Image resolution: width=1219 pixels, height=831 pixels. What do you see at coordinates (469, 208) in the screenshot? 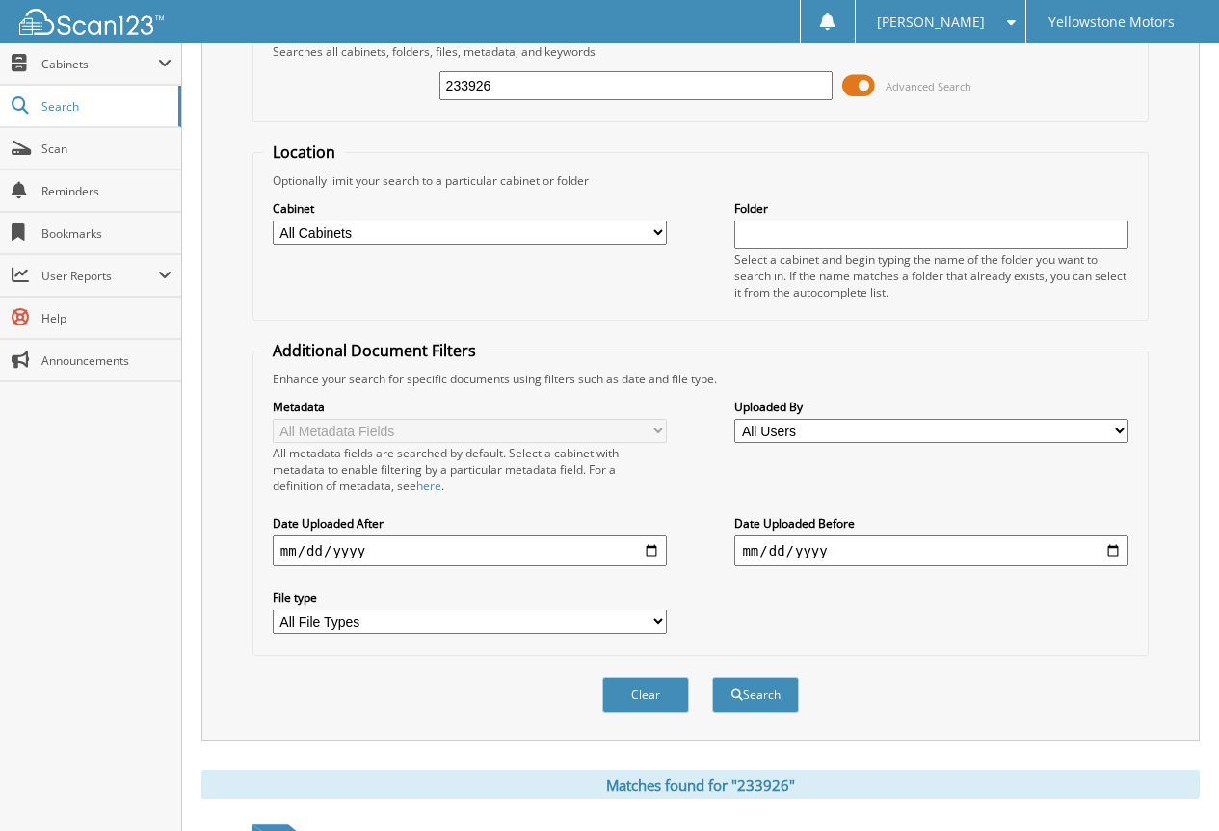
I see `label: Cabinet` at bounding box center [469, 208].